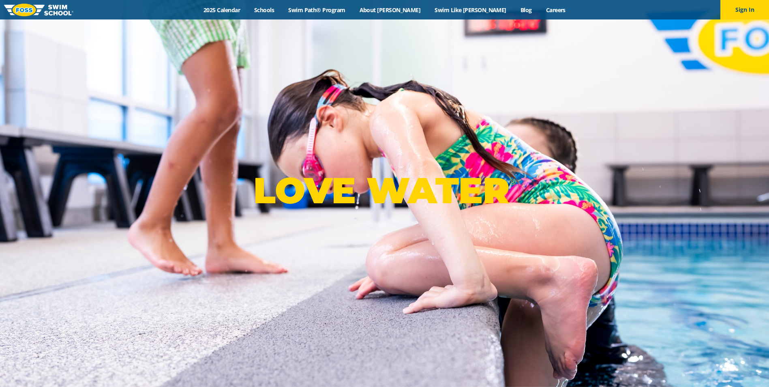 The image size is (769, 387). Describe the element at coordinates (39, 10) in the screenshot. I see `img: FOSS Swim School Logo` at that location.